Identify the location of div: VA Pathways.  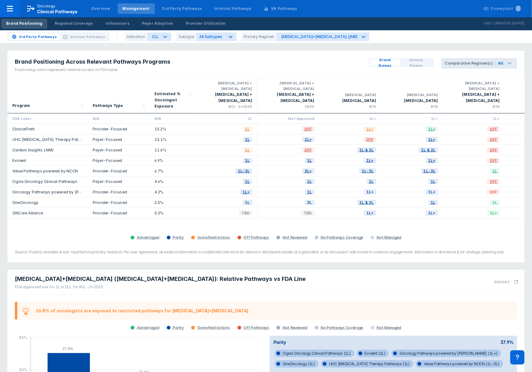
(284, 9).